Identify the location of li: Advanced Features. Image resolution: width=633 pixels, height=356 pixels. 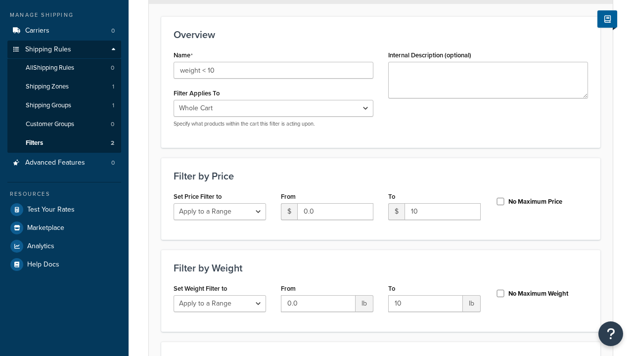
(64, 163).